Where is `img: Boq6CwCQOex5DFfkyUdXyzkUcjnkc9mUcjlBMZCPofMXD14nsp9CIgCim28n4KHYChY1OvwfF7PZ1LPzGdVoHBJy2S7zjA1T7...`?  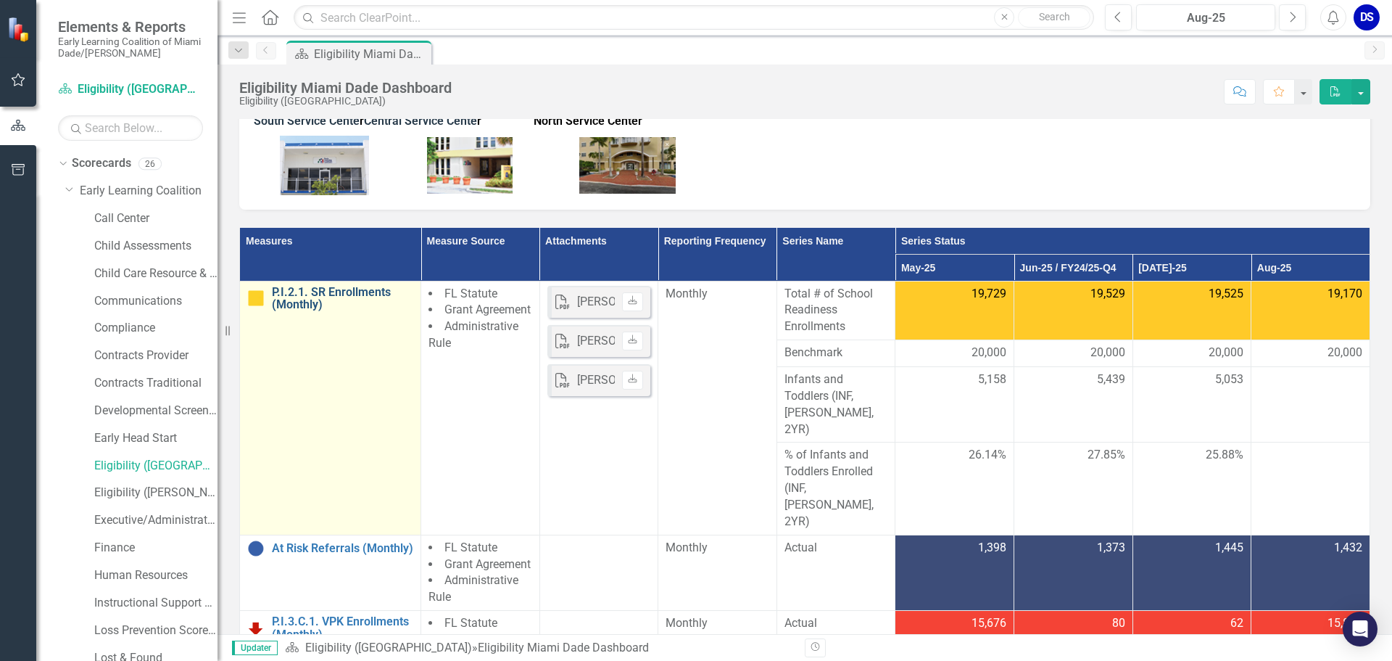 img: Boq6CwCQOex5DFfkyUdXyzkUcjnkc9mUcjlBMZCPofMXD14nsp9CIgCim28n4KHYChY1OvwfF7PZ1LPzGdVoHBJy2S7zjA1T7... is located at coordinates (627, 165).